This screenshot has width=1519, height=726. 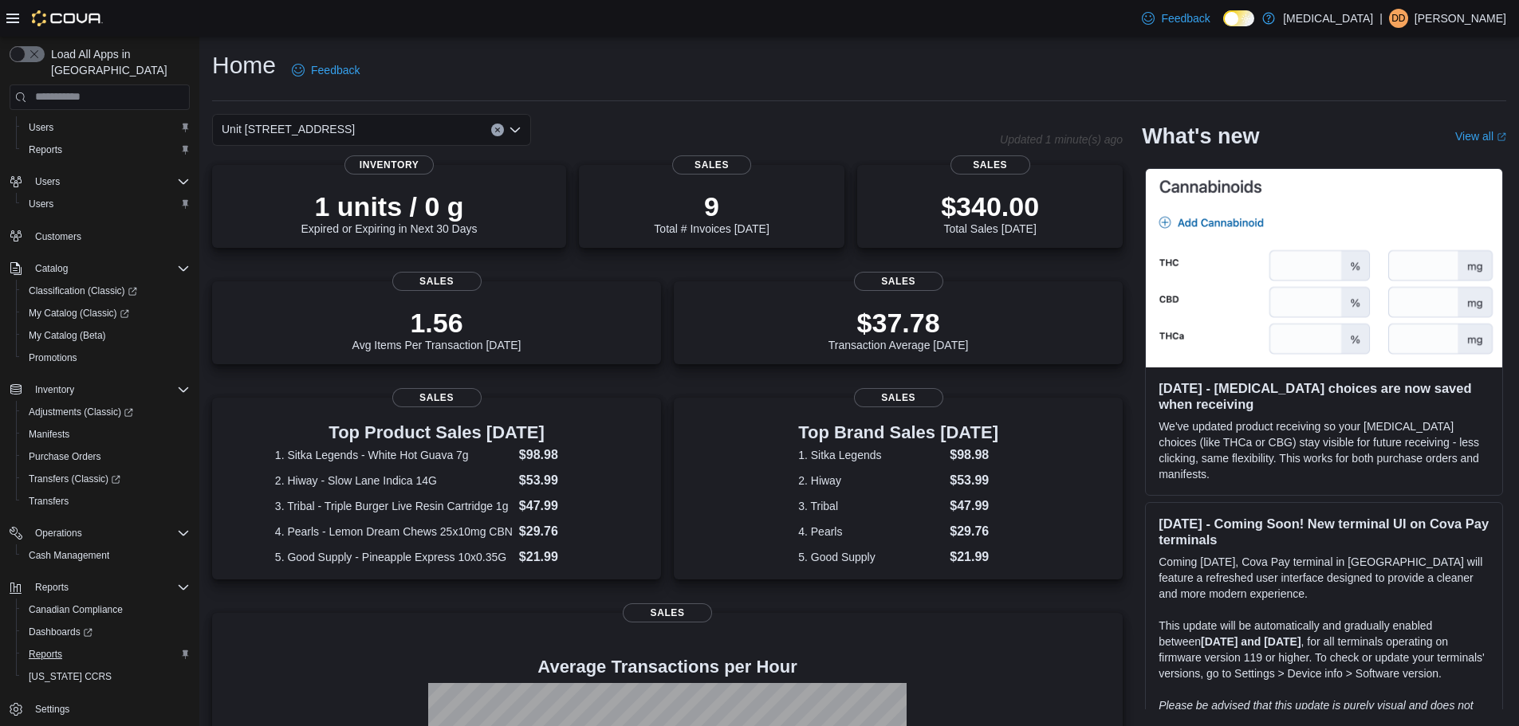 I want to click on span: Users, so click(x=47, y=182).